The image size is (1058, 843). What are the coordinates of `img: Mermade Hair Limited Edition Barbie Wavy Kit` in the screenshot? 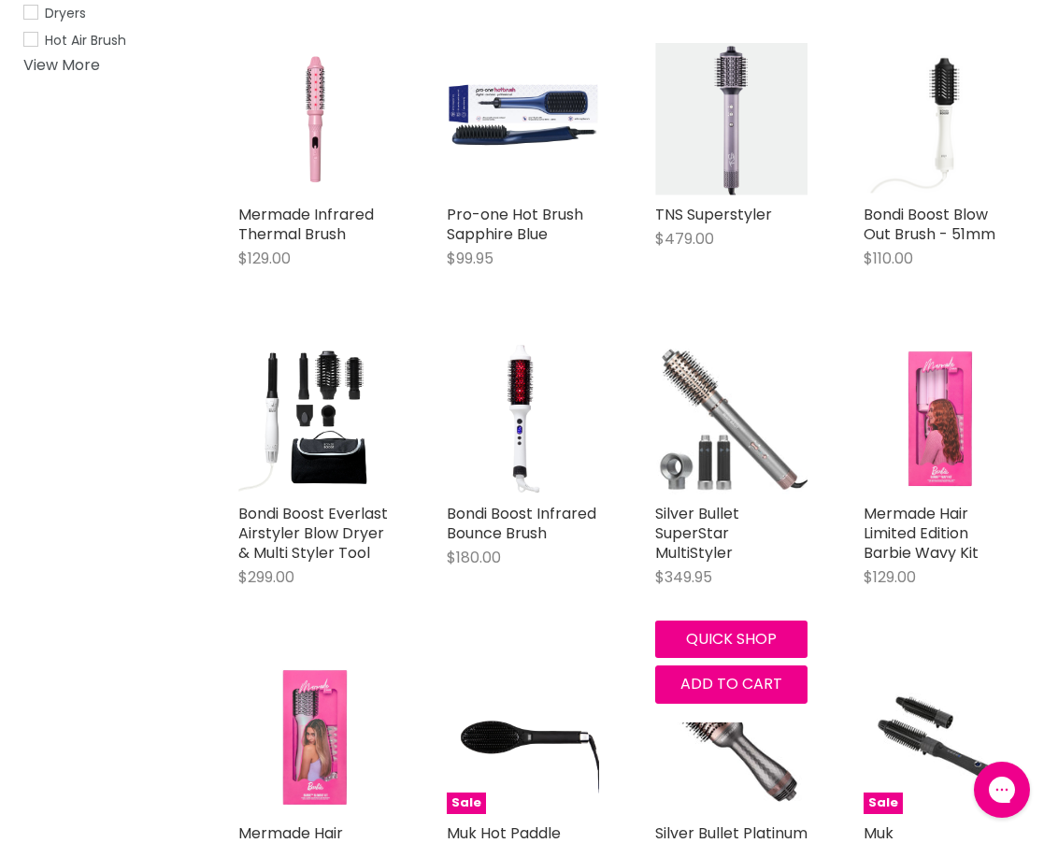 It's located at (939, 418).